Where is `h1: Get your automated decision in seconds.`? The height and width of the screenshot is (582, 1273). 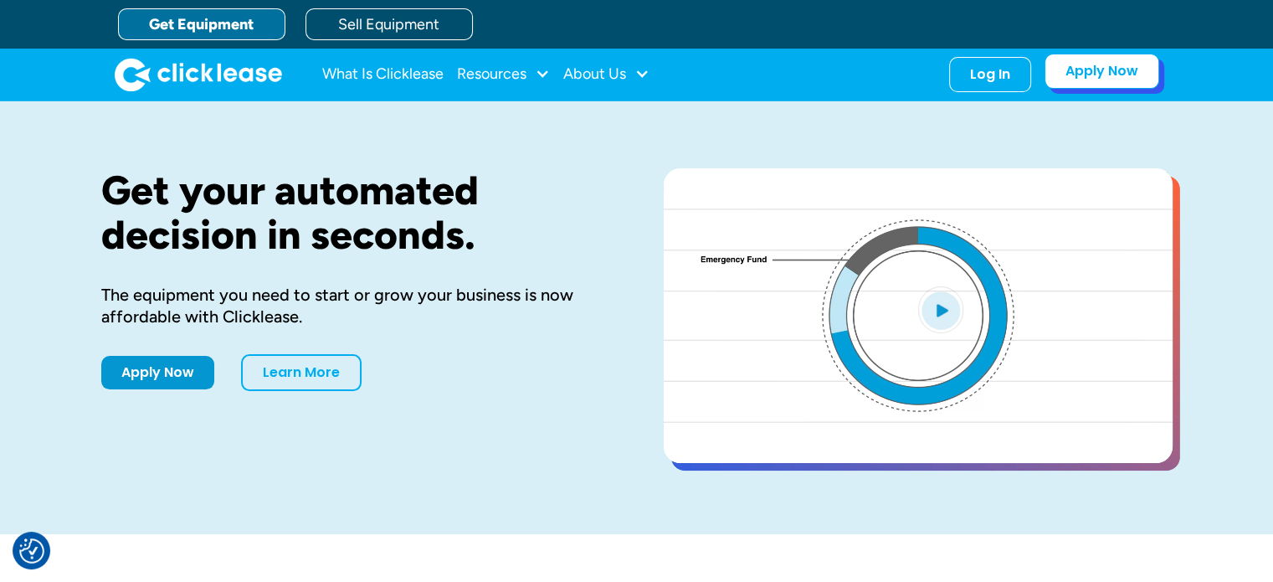
h1: Get your automated decision in seconds. is located at coordinates (356, 213).